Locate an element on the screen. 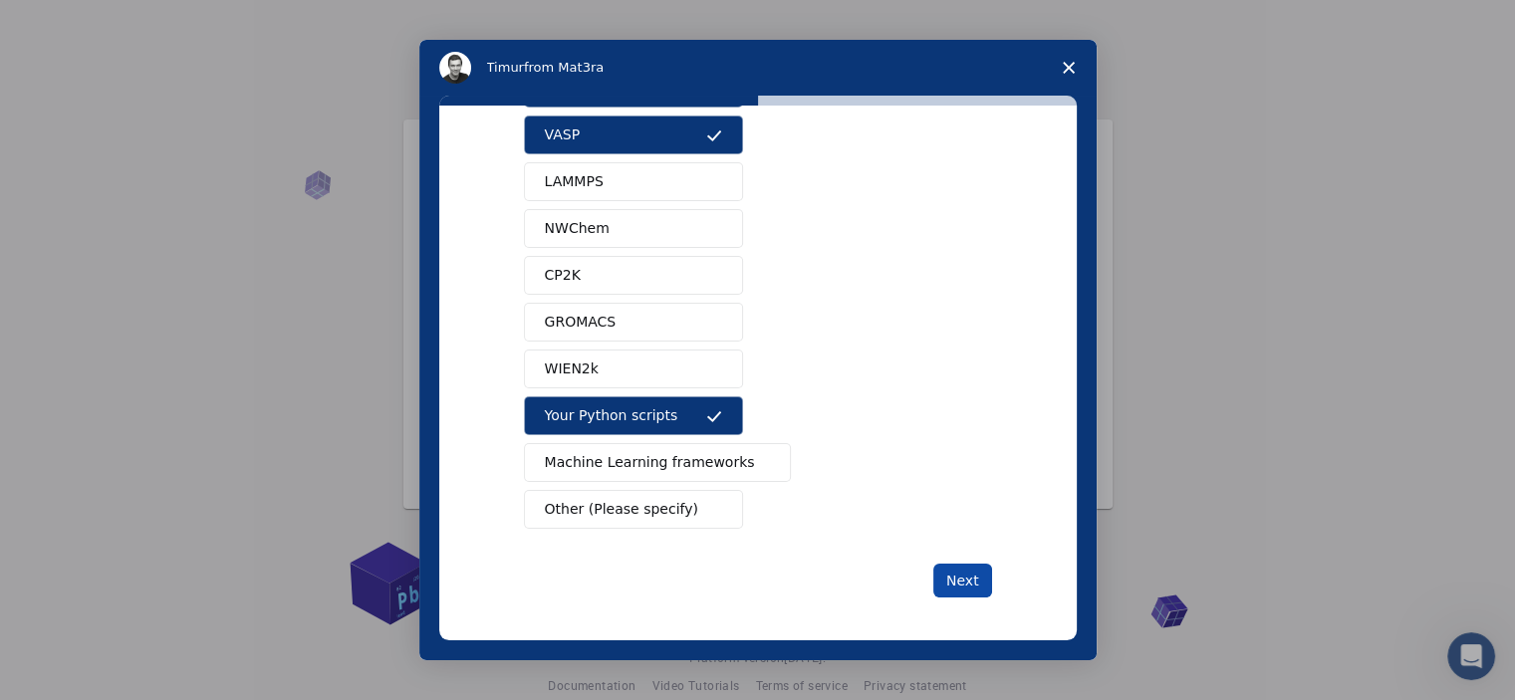 This screenshot has height=700, width=1515. span: Other (Please specify) is located at coordinates (622, 509).